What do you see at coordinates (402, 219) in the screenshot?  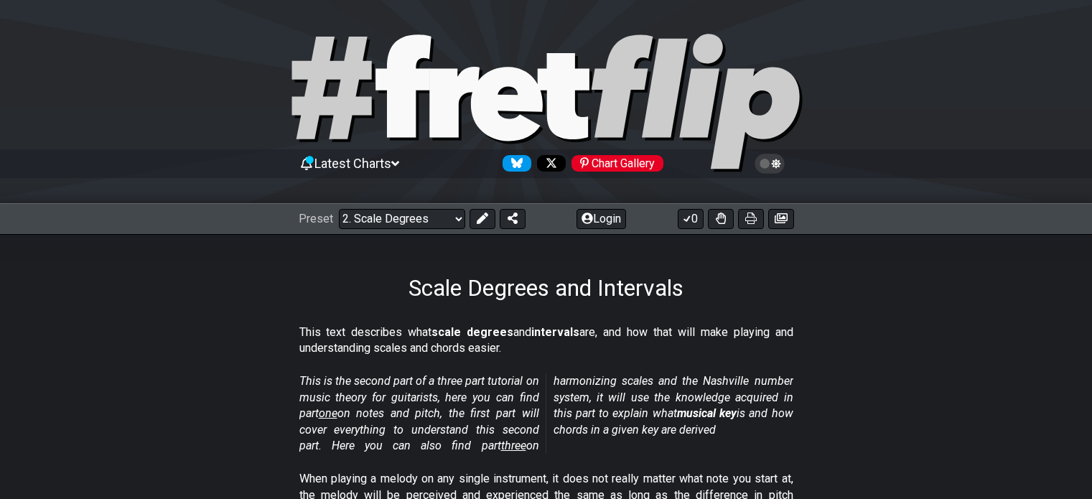 I see `select: Preset` at bounding box center [402, 219].